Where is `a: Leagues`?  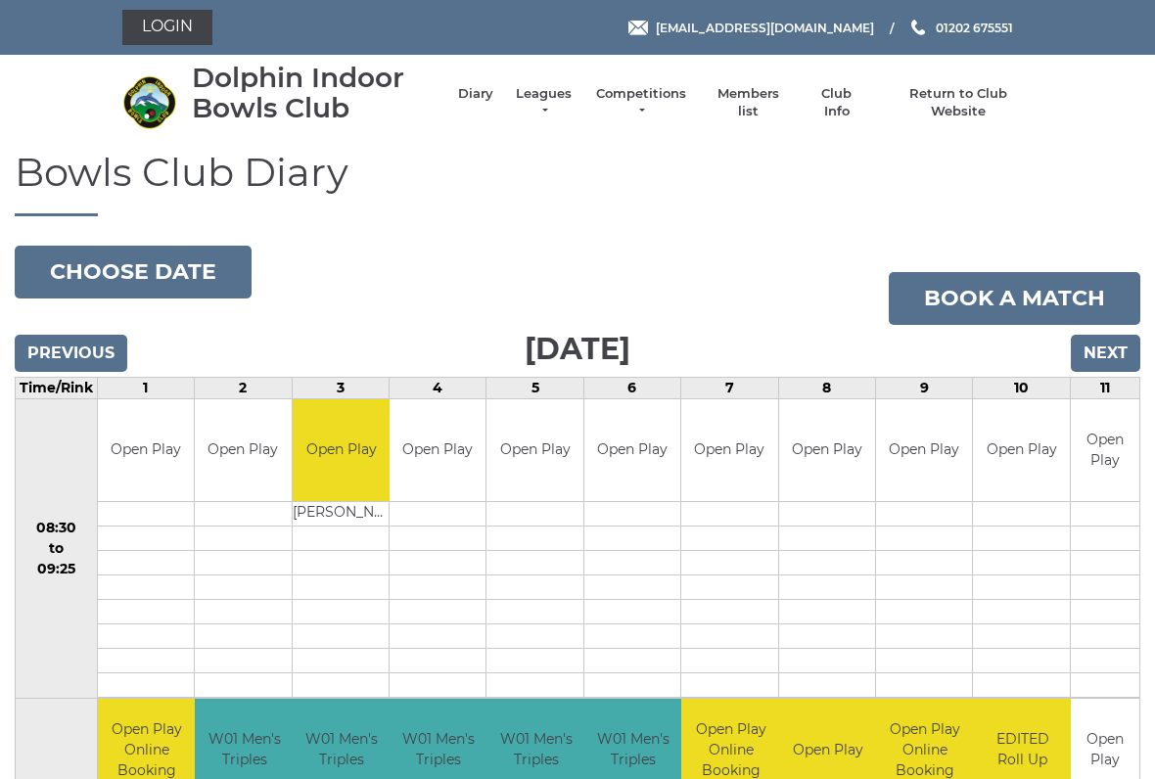 a: Leagues is located at coordinates (543, 103).